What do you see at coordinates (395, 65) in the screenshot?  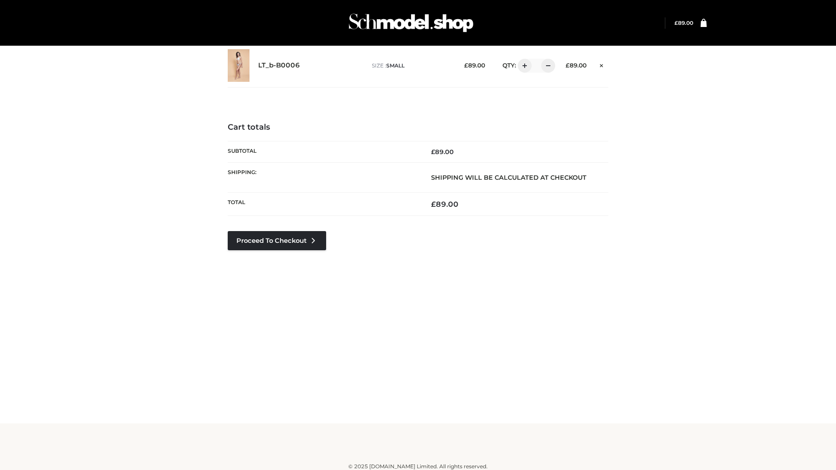 I see `span: SMALL` at bounding box center [395, 65].